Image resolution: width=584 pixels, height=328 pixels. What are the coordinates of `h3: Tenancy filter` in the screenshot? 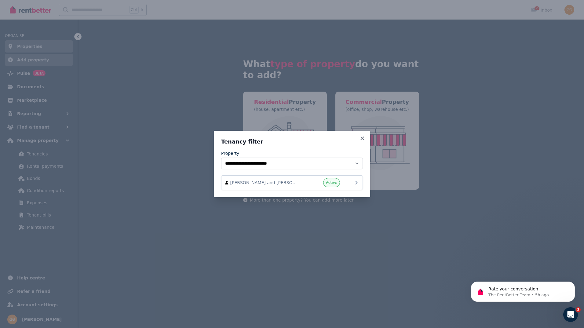 It's located at (292, 142).